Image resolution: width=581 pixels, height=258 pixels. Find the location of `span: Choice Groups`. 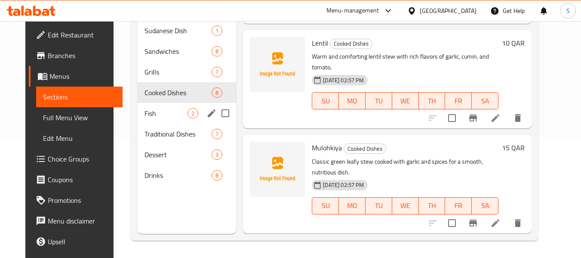

span: Choice Groups is located at coordinates (82, 159).